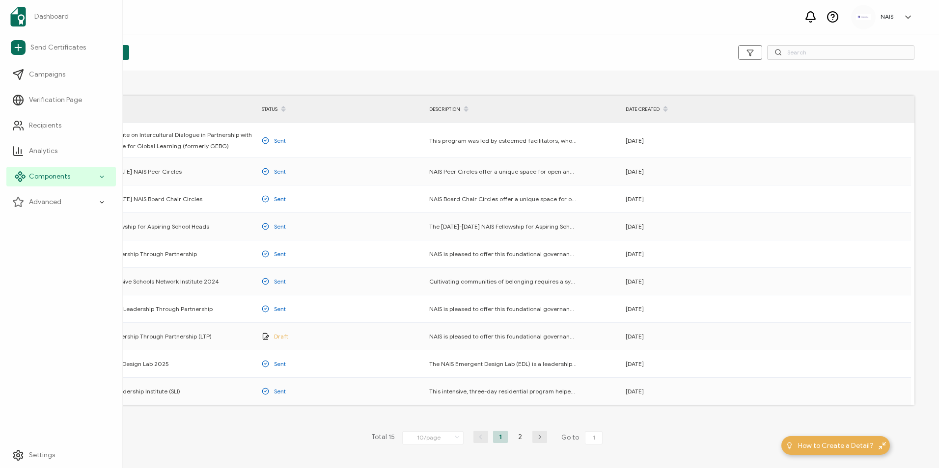  I want to click on span: Analytics, so click(43, 151).